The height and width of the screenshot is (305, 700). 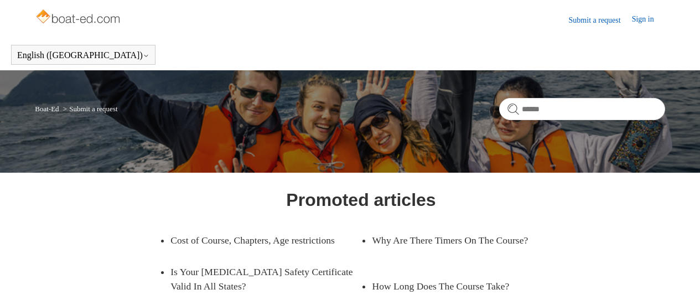 I want to click on li: Boat-Ed, so click(x=48, y=109).